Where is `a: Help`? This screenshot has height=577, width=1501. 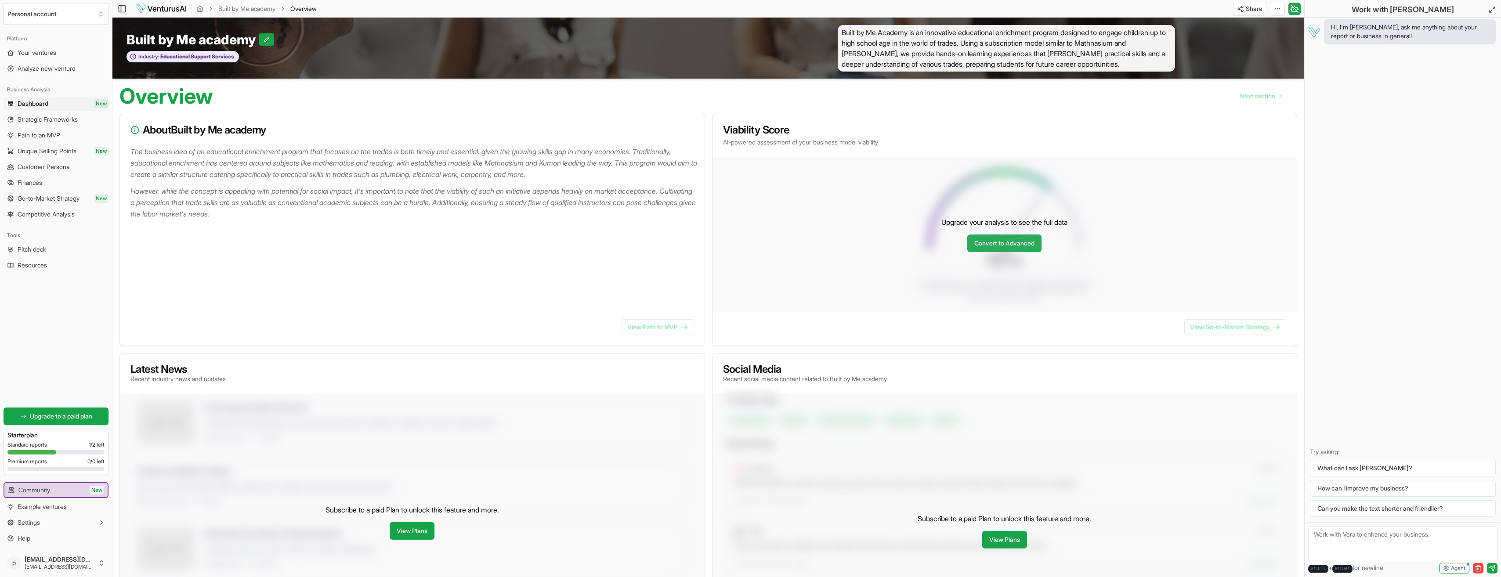
a: Help is located at coordinates (56, 539).